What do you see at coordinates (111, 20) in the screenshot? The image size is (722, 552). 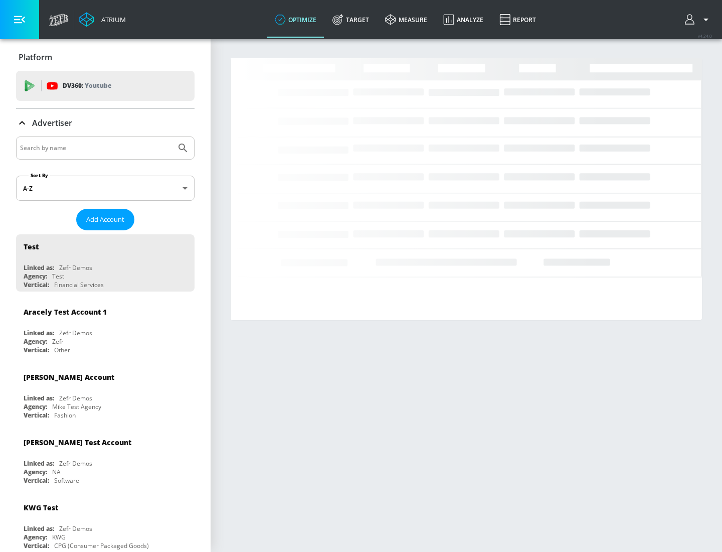 I see `div: Atrium` at bounding box center [111, 20].